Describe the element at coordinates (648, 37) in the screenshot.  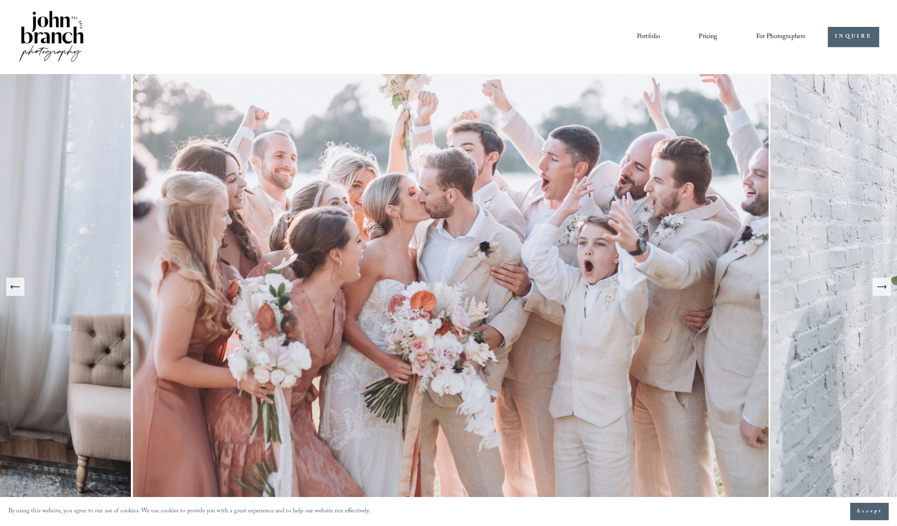
I see `a: Portfolio` at that location.